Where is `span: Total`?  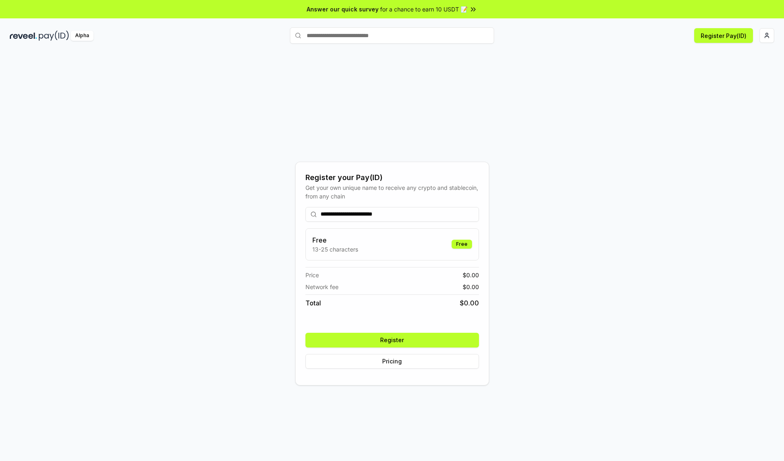 span: Total is located at coordinates (313, 303).